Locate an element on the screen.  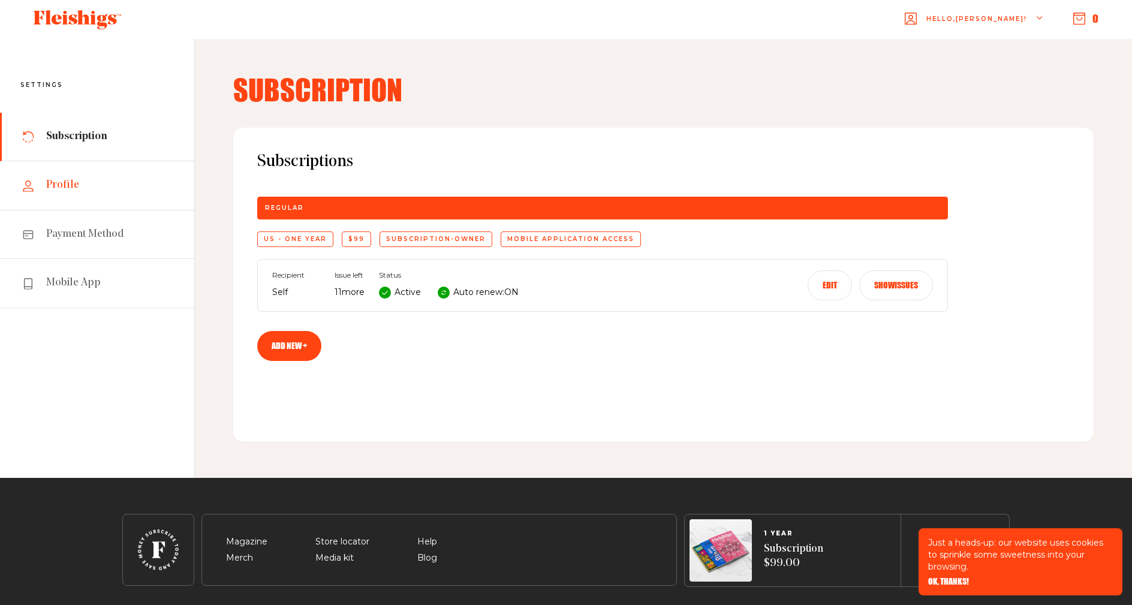
a: Store locator is located at coordinates (342, 542).